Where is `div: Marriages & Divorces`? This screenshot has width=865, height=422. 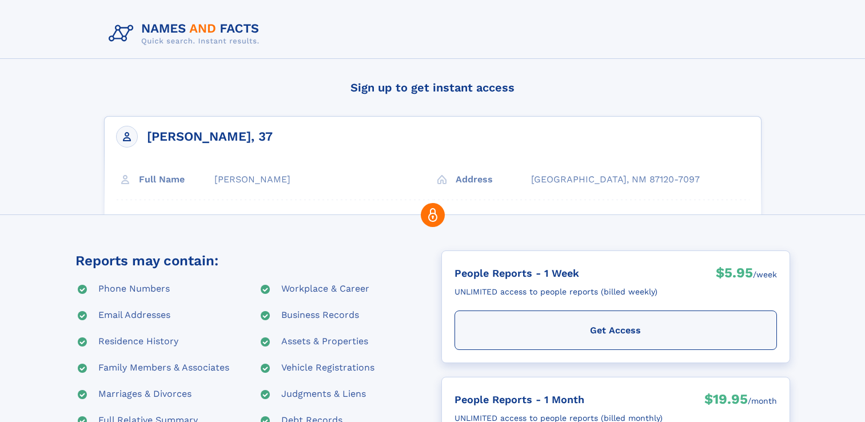
div: Marriages & Divorces is located at coordinates (145, 395).